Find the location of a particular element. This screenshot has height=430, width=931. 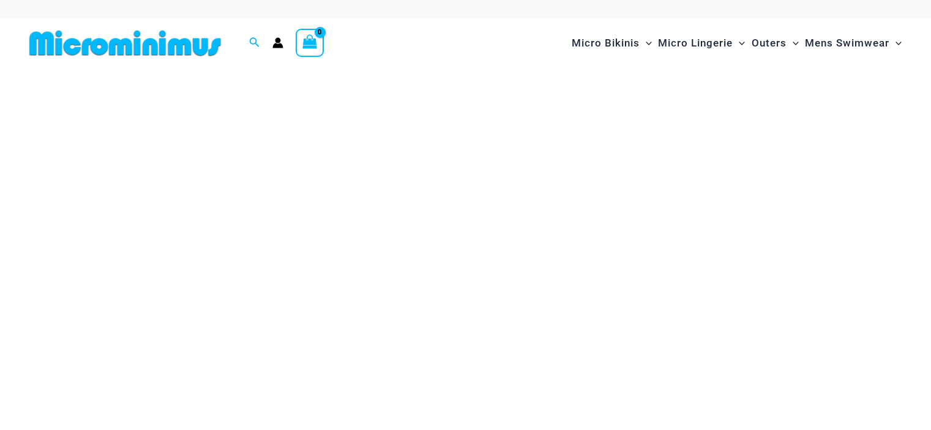

span: Micro Lingerie is located at coordinates (695, 43).